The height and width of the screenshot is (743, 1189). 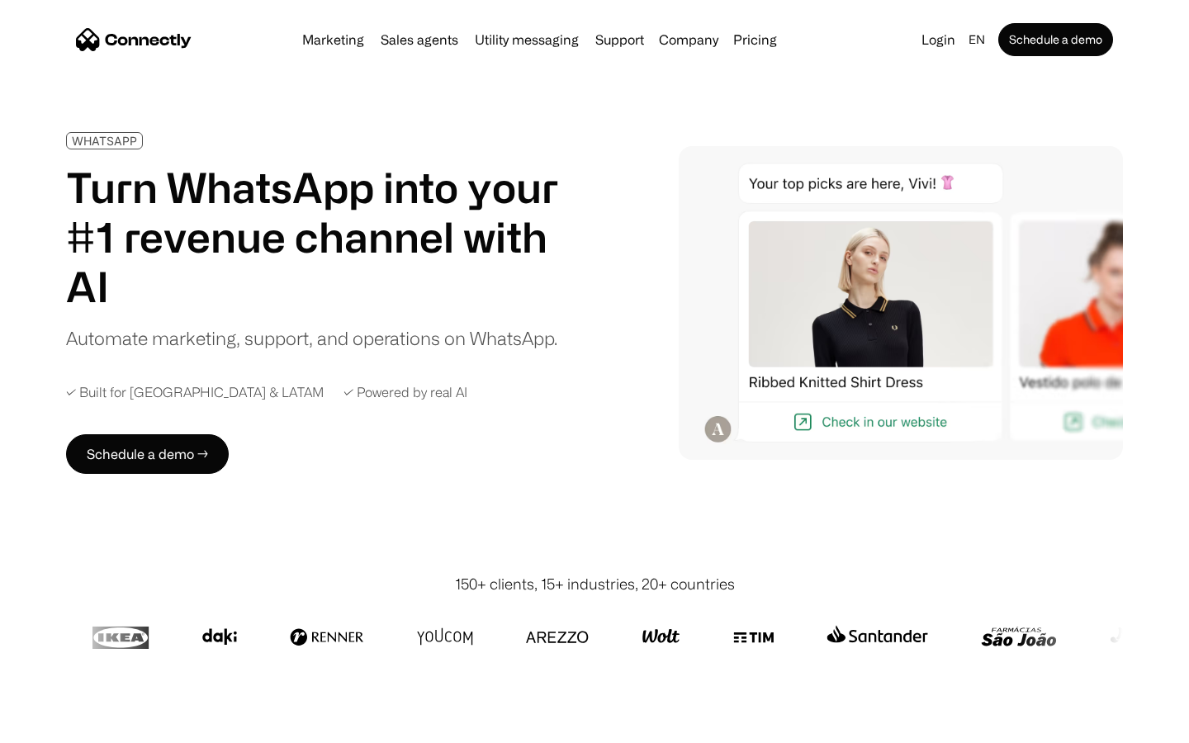 What do you see at coordinates (322, 237) in the screenshot?
I see `h1: Turn WhatsApp into your #1 revenue channel with AI` at bounding box center [322, 237].